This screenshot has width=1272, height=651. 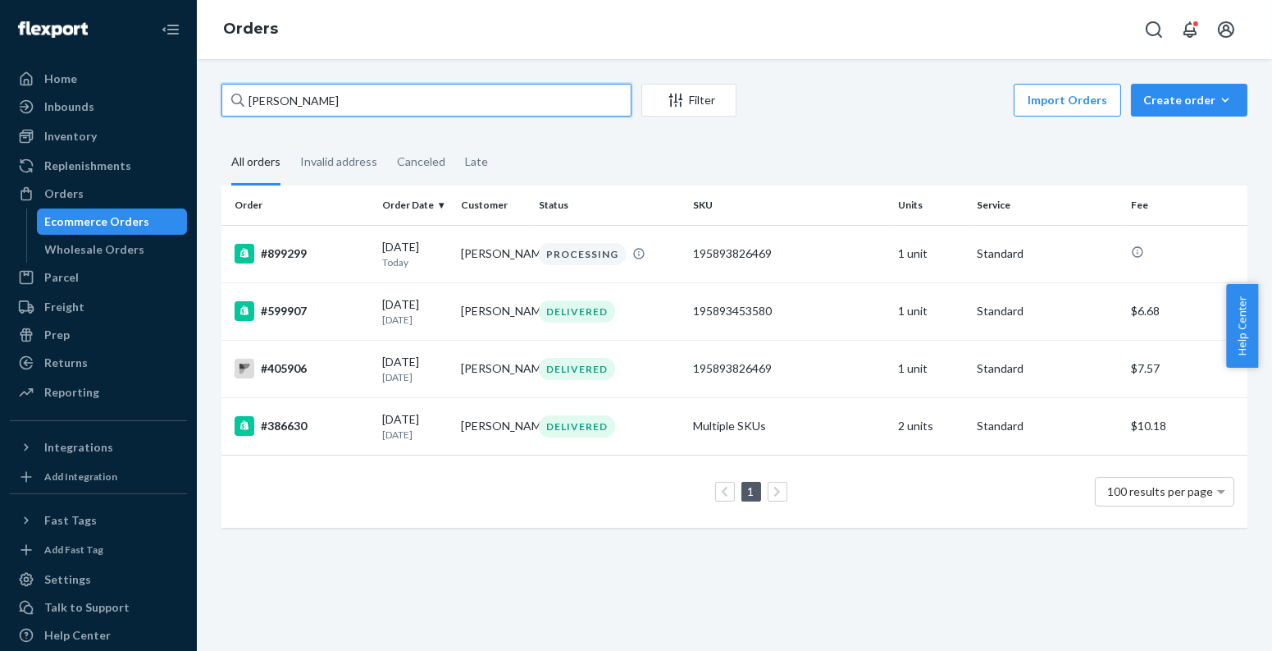 I want to click on button: Close Navigation, so click(x=171, y=30).